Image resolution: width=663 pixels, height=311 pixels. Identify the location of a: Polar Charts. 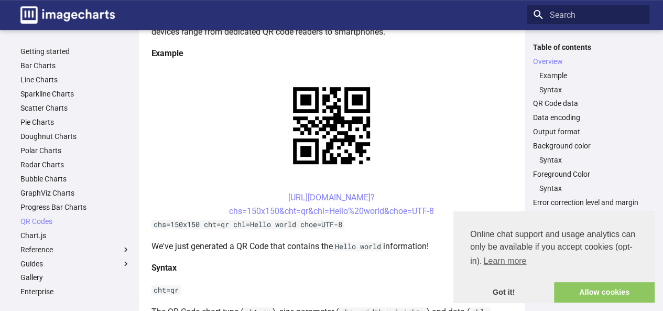
(76, 151).